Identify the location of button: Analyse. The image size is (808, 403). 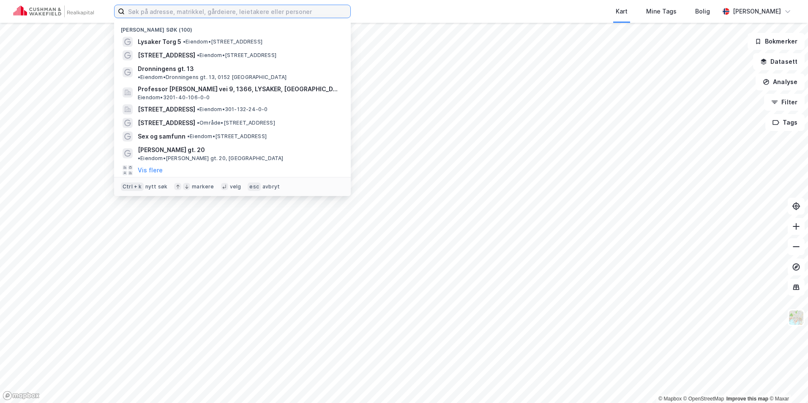
(780, 82).